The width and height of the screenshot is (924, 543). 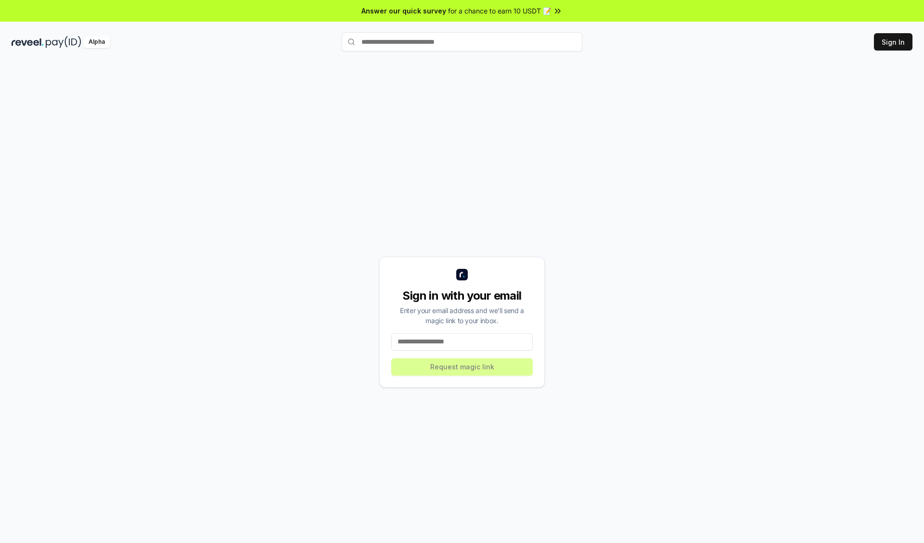 What do you see at coordinates (64, 42) in the screenshot?
I see `img: pay_id` at bounding box center [64, 42].